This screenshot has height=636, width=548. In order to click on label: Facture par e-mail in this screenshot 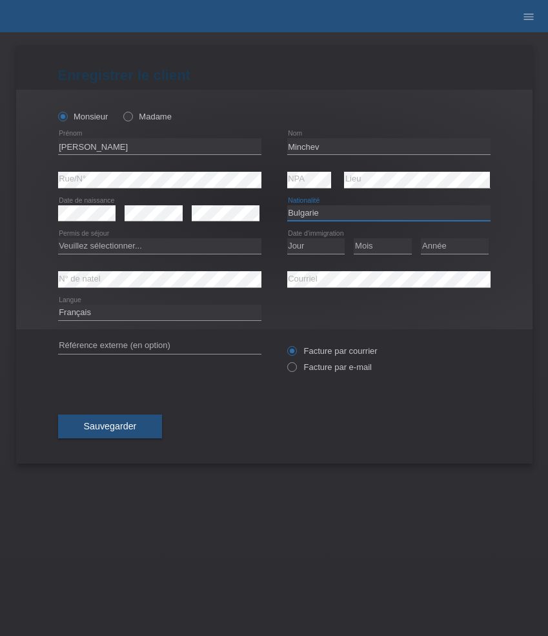, I will do `click(329, 367)`.